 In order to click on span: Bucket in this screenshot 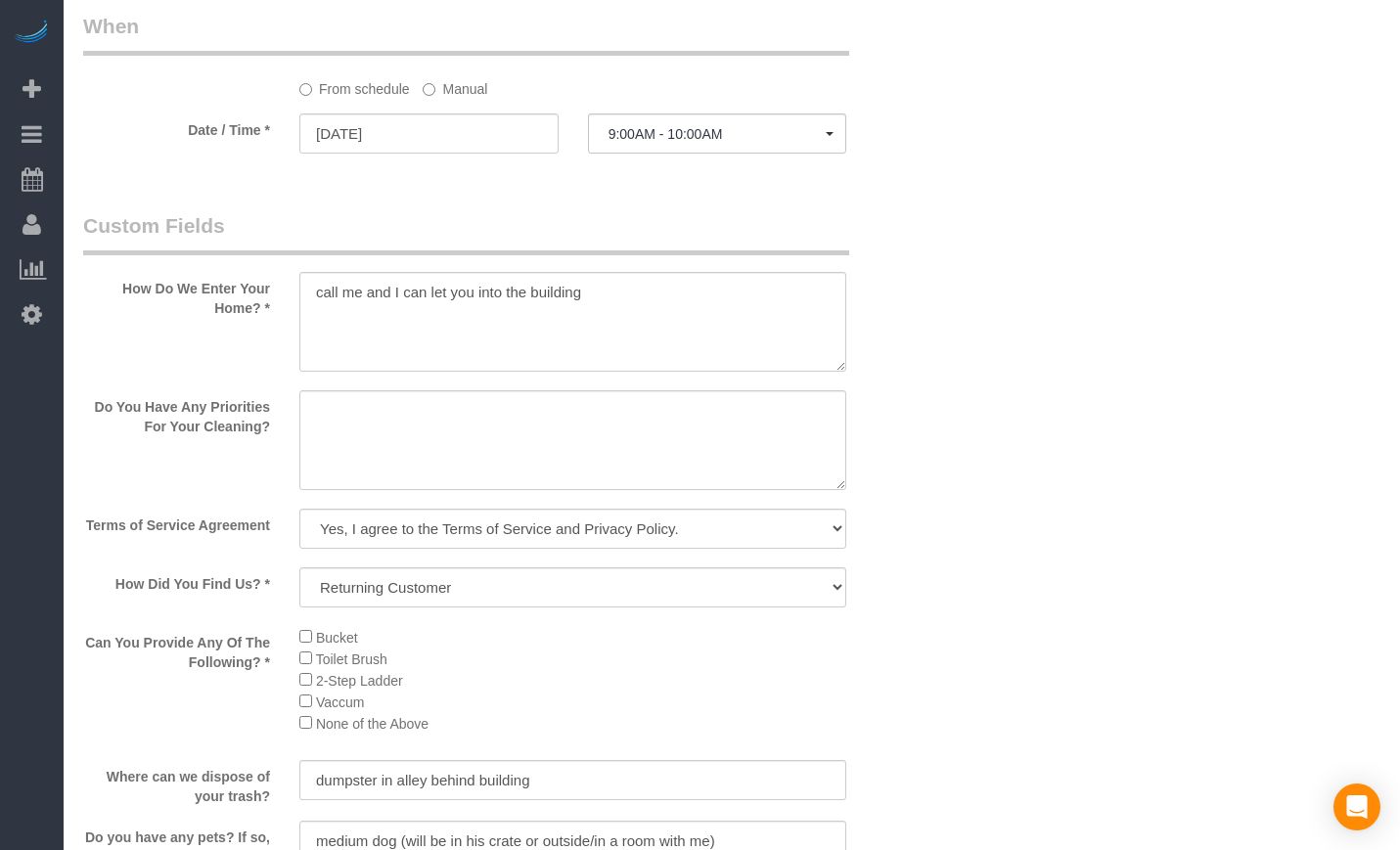, I will do `click(336, 637)`.